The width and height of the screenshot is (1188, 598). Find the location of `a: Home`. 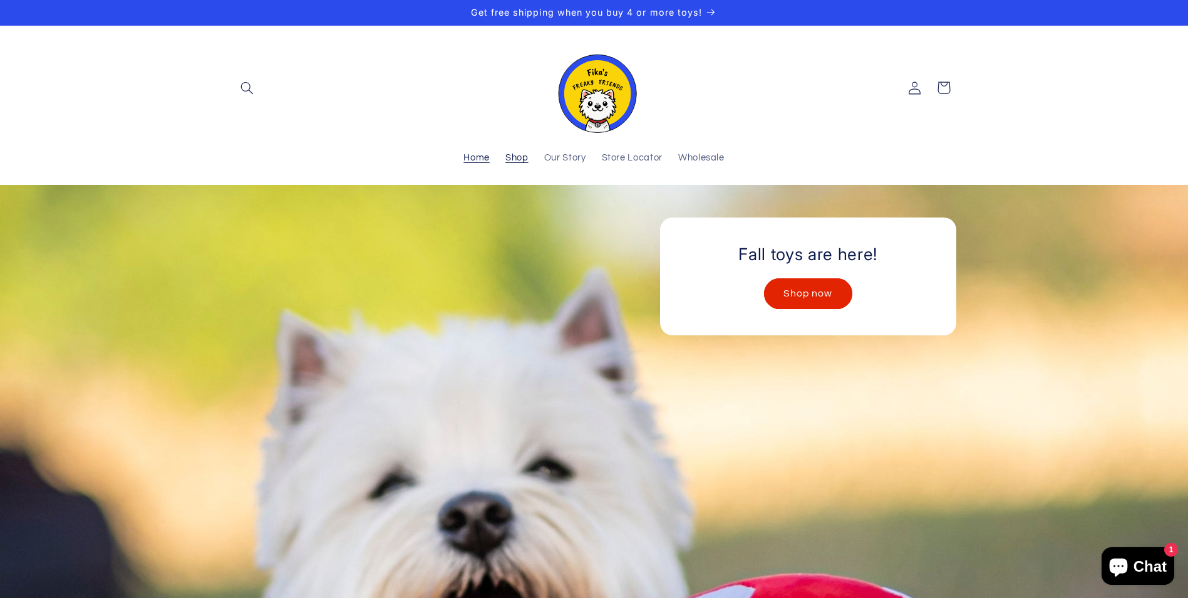

a: Home is located at coordinates (477, 158).